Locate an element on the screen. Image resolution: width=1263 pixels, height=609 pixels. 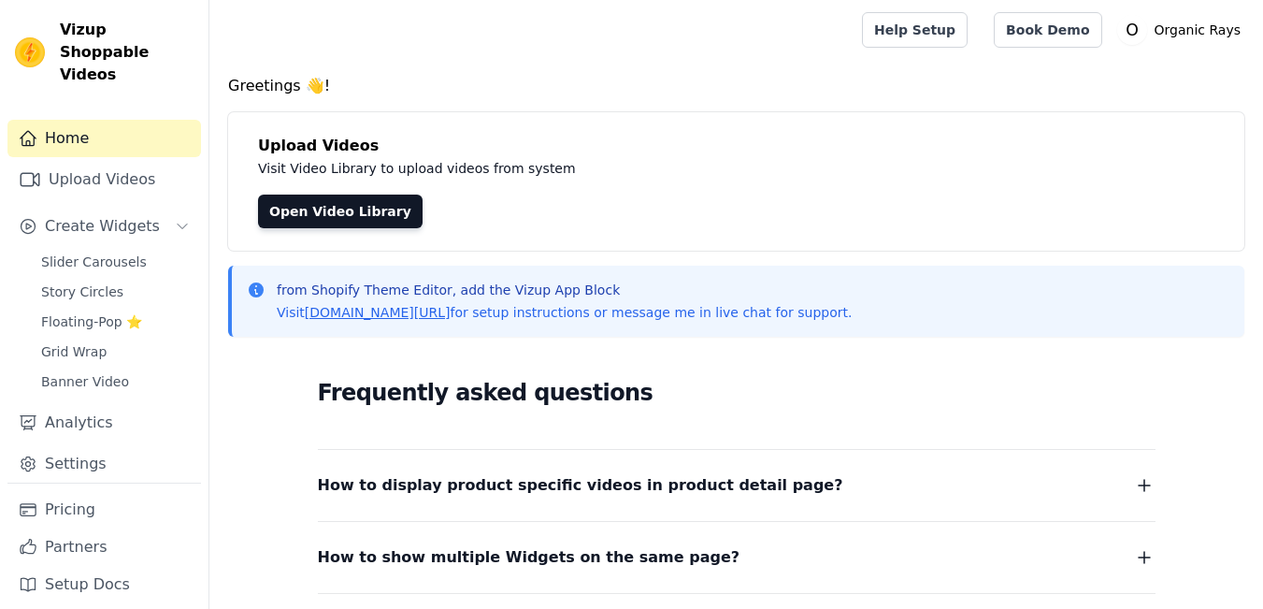
p: Organic Rays is located at coordinates (1197, 30).